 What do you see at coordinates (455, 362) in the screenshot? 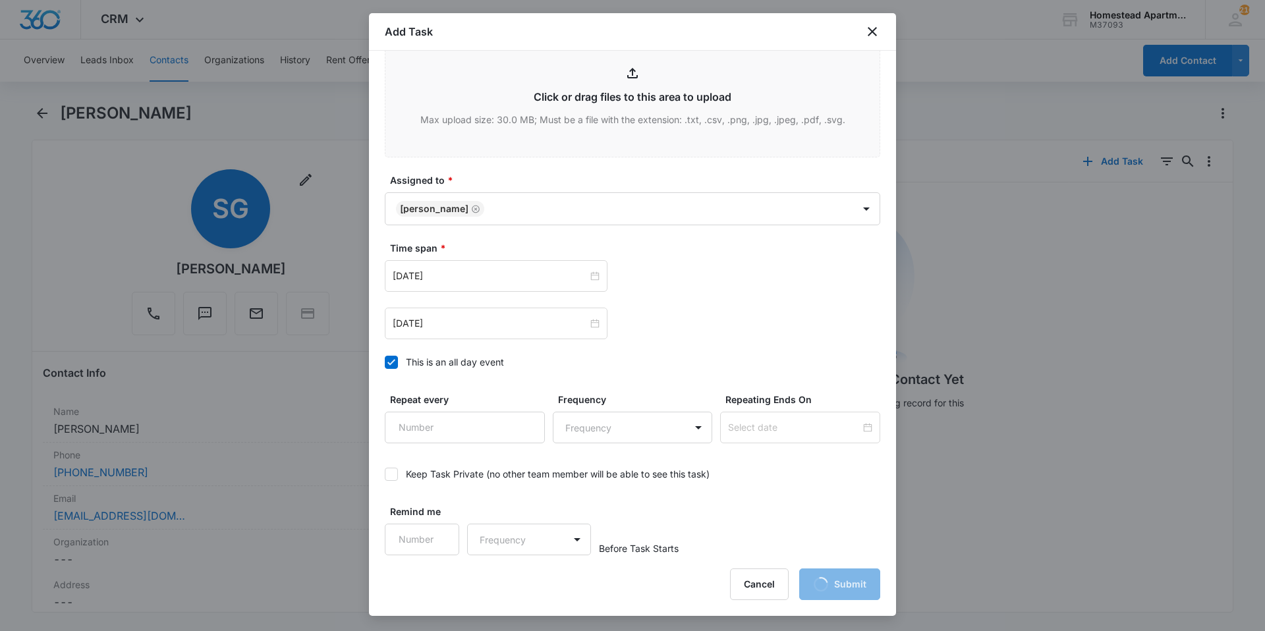
I see `div: This is an all day event` at bounding box center [455, 362].